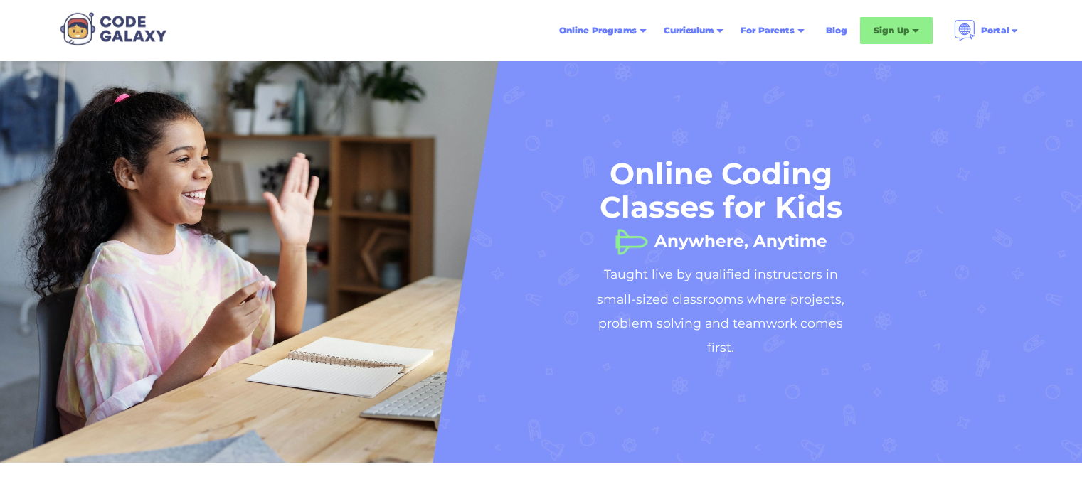 This screenshot has height=494, width=1082. Describe the element at coordinates (720, 311) in the screenshot. I see `h2: Taught live by qualified instructors in small-sized classrooms where projects, problem solving an...` at that location.